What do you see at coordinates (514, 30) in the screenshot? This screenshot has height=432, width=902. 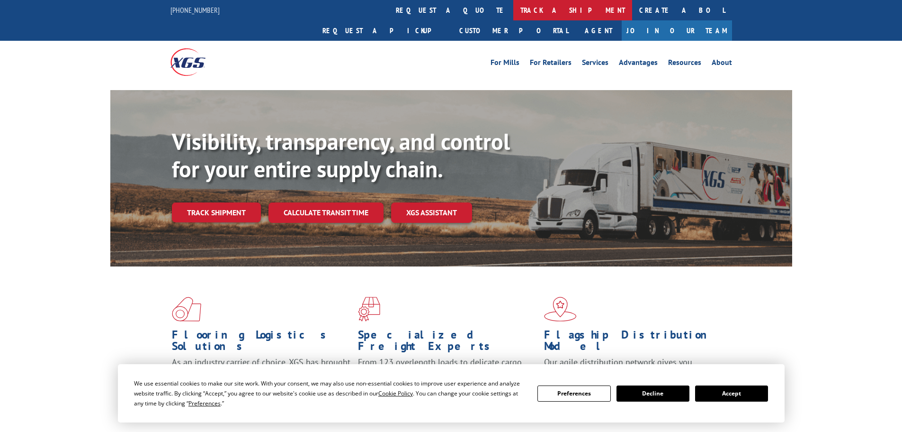 I see `a: Customer Portal` at bounding box center [514, 30].